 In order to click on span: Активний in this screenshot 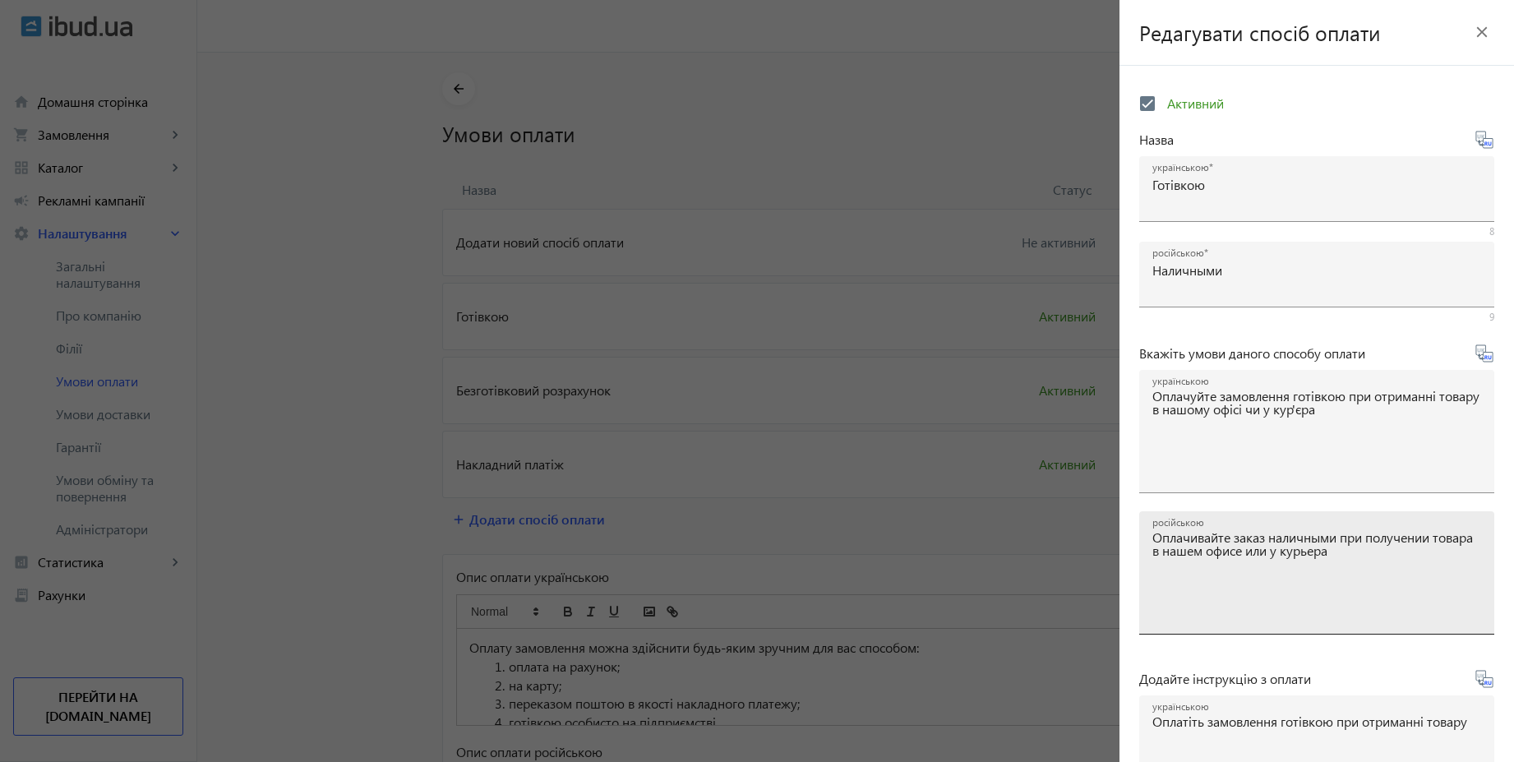, I will do `click(1195, 103)`.